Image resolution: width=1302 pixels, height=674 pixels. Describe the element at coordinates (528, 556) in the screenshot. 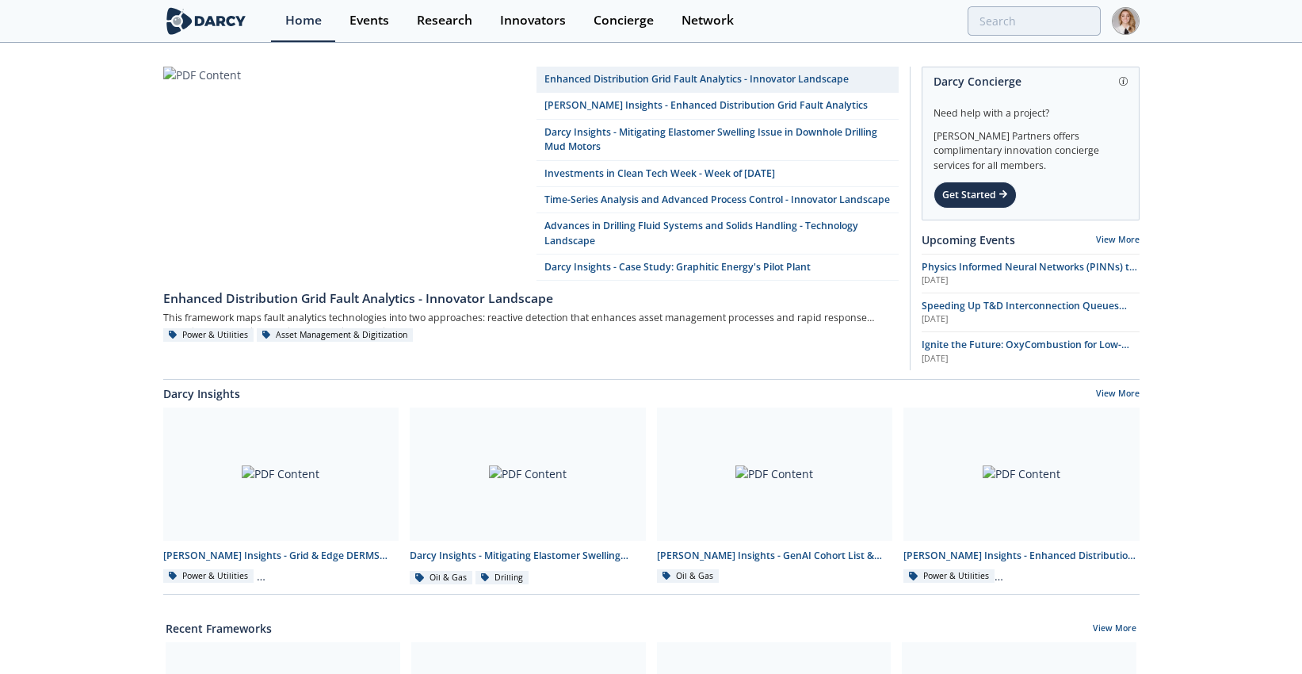

I see `div: Darcy Insights - Mitigating Elastomer Swelling Issue in Downhole Drilling Mud Motors` at that location.